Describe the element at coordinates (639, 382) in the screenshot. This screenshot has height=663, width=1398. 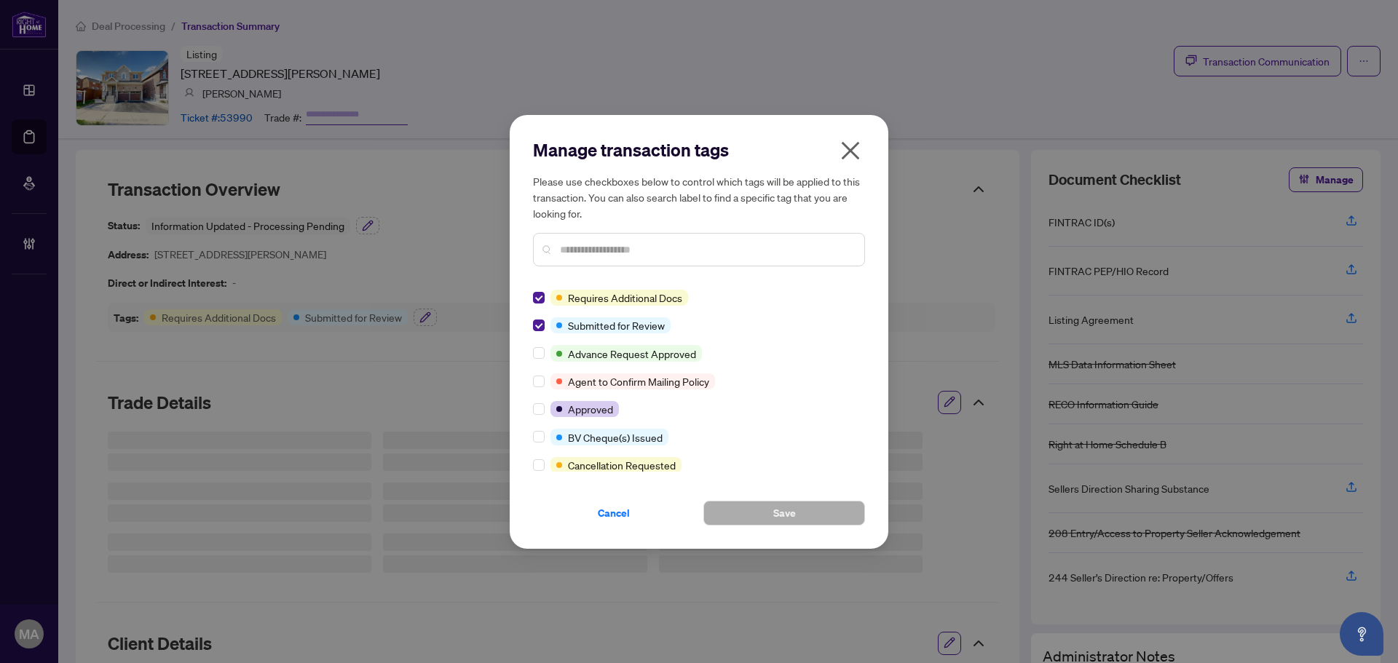
I see `span: Agent to Confirm Mailing Policy` at that location.